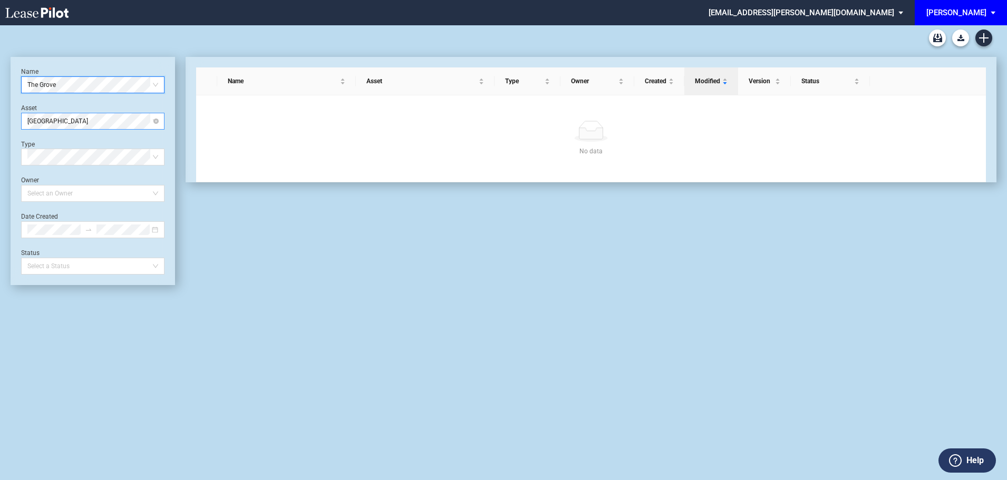 Image resolution: width=1007 pixels, height=480 pixels. I want to click on span: Type, so click(524, 81).